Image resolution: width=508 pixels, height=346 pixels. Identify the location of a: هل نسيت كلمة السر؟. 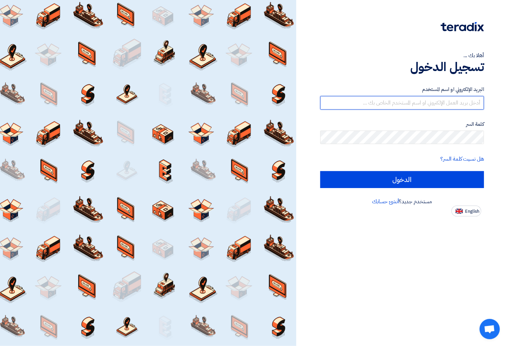
(462, 159).